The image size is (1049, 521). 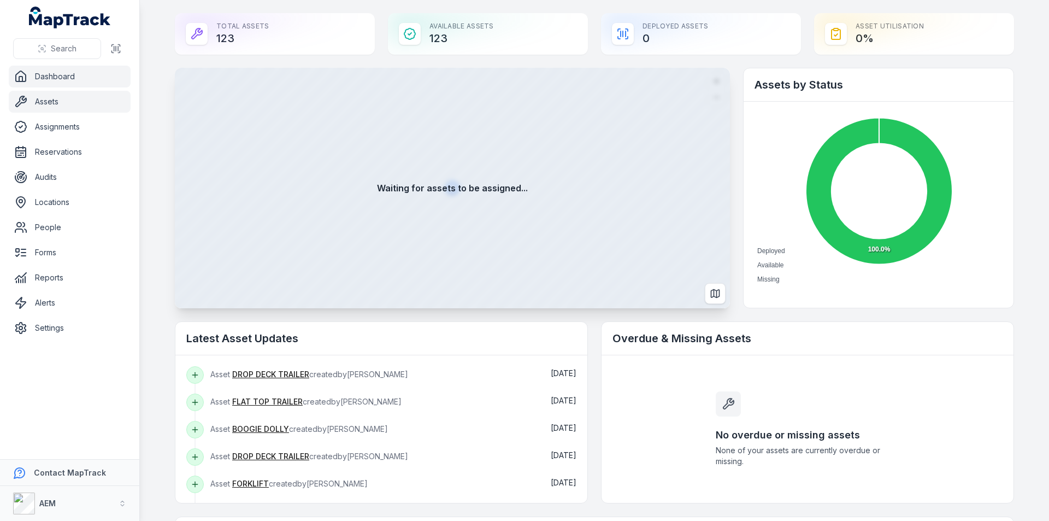 What do you see at coordinates (453, 188) in the screenshot?
I see `strong: Waiting for assets to be assigned...` at bounding box center [453, 188].